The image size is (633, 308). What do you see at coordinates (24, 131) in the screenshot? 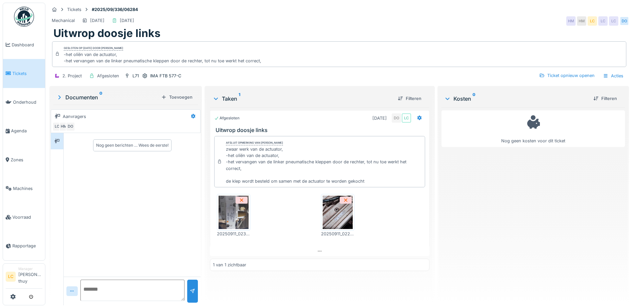
I see `a: Agenda` at bounding box center [24, 131].